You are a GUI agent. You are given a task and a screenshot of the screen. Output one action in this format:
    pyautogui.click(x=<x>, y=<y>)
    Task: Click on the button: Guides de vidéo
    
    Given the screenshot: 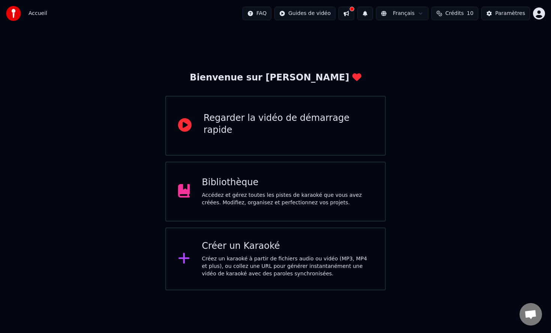 What is the action you would take?
    pyautogui.click(x=305, y=13)
    